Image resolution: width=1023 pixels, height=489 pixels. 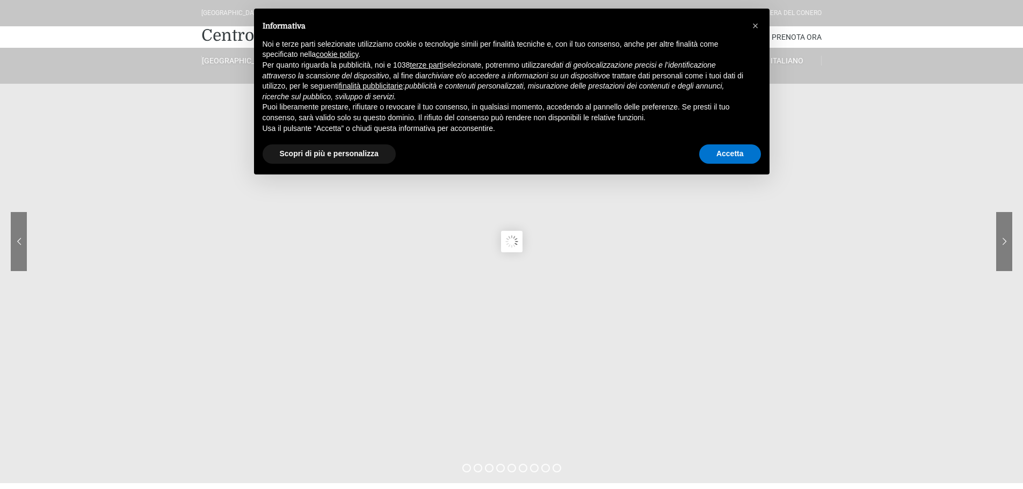 What do you see at coordinates (503, 129) in the screenshot?
I see `p: Usa il pulsante “Accetta” o chiudi questa informativa per acconsentire.` at bounding box center [503, 129].